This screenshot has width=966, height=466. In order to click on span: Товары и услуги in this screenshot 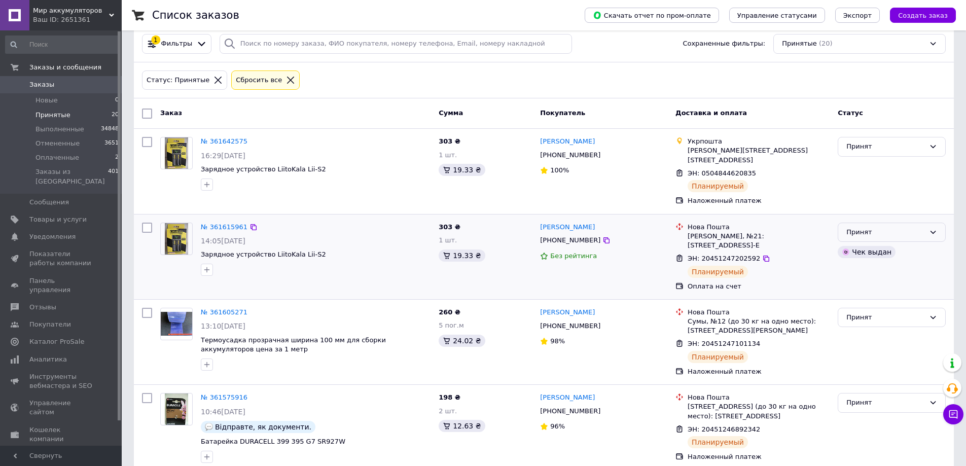, I will do `click(58, 220)`.